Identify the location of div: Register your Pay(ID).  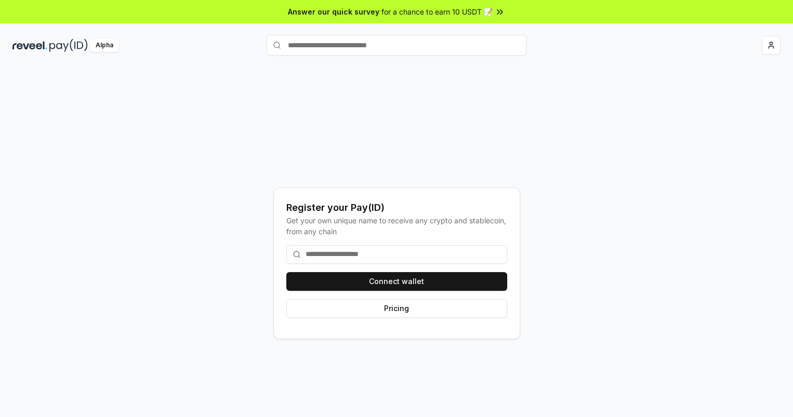
(396, 208).